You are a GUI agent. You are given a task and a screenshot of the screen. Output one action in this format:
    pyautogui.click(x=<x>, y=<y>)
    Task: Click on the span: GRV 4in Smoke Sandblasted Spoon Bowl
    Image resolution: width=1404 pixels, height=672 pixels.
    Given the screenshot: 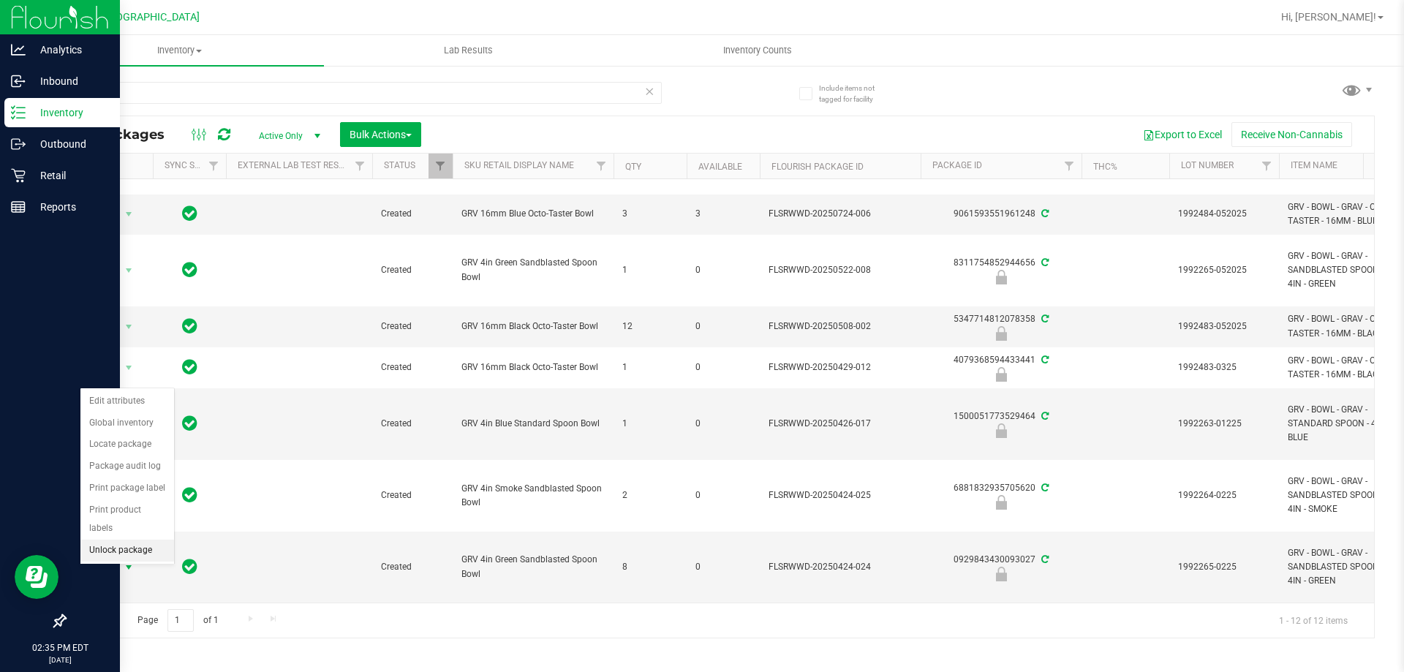 What is the action you would take?
    pyautogui.click(x=533, y=496)
    